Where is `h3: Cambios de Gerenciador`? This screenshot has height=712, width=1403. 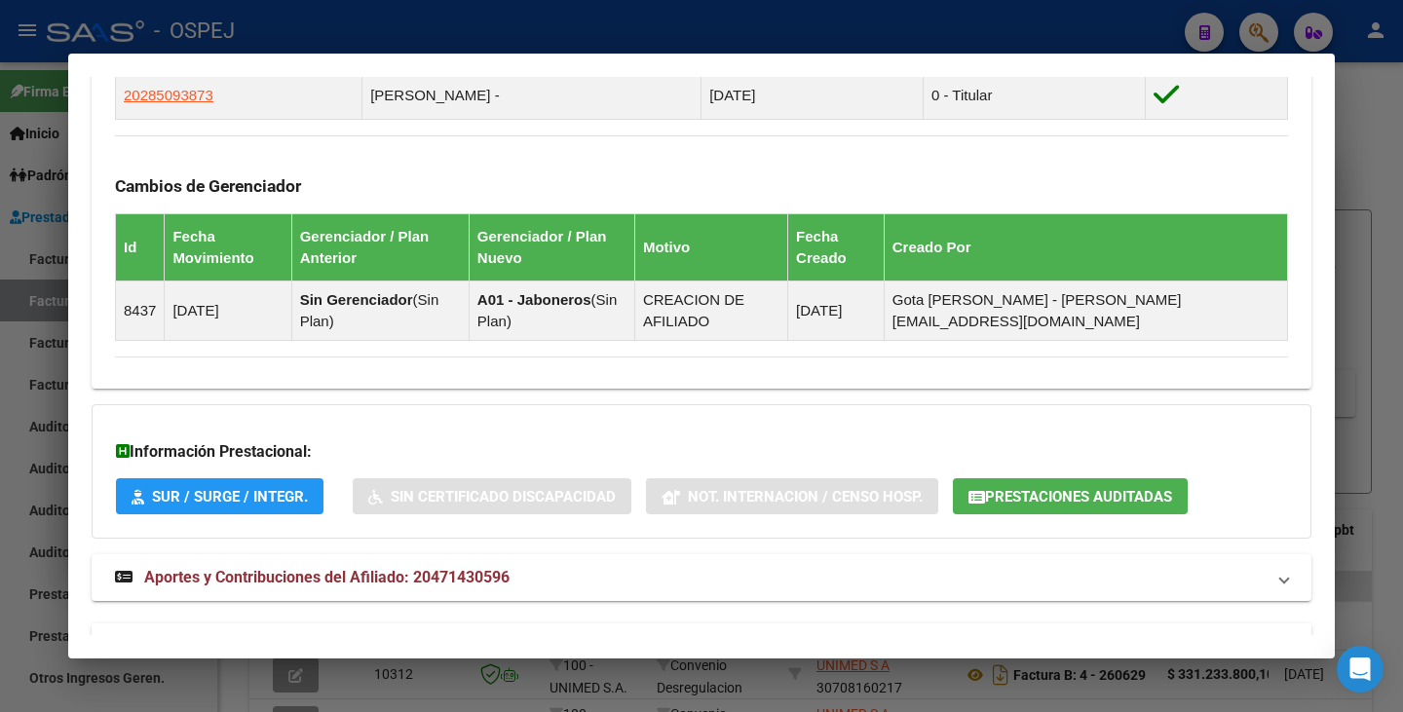
h3: Cambios de Gerenciador is located at coordinates (702, 186).